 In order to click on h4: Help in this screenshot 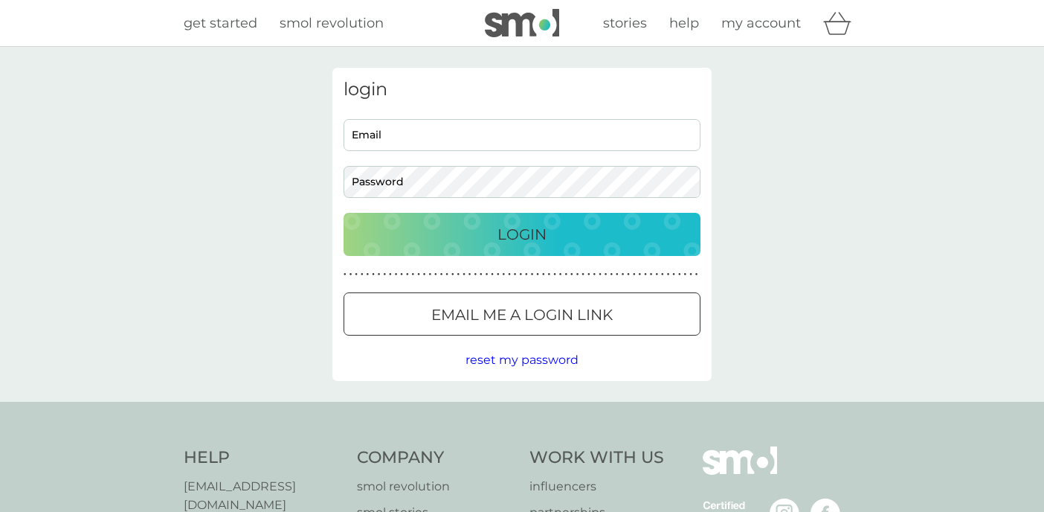, I will do `click(263, 457)`.